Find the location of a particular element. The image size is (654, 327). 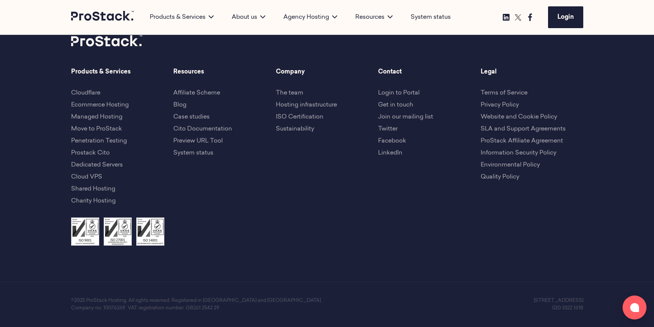

a: Twitter is located at coordinates (388, 129).